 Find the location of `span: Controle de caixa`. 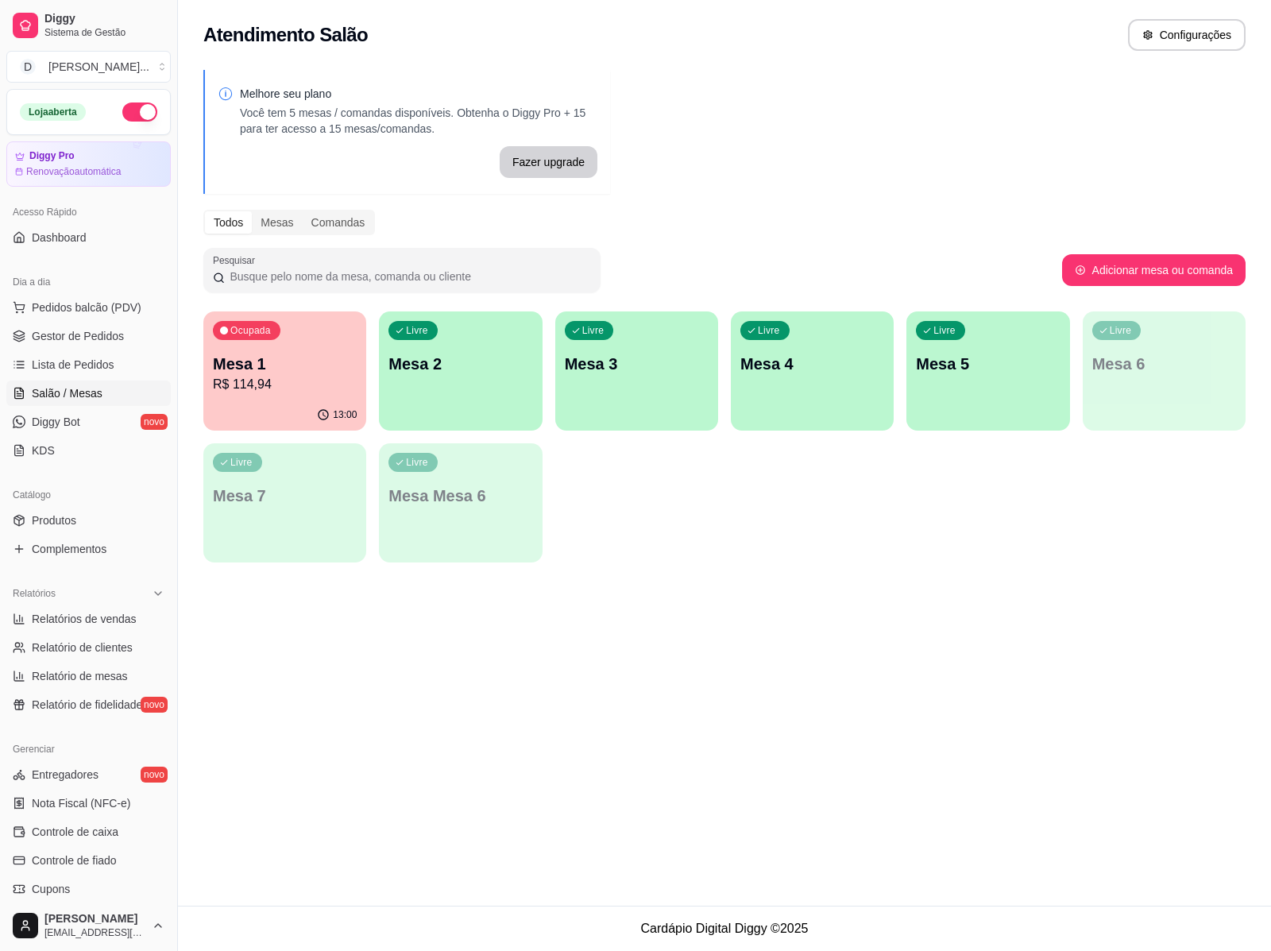

span: Controle de caixa is located at coordinates (75, 832).